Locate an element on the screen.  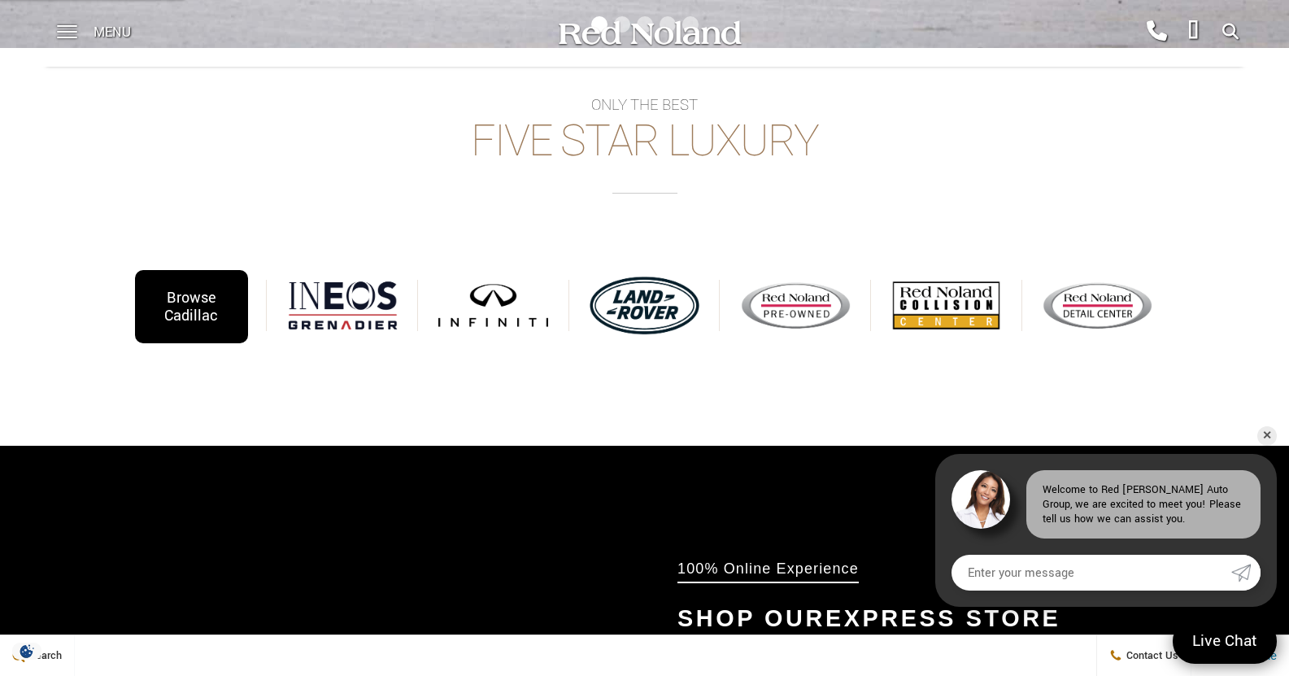
img: Red Noland Auto Group is located at coordinates (649, 33).